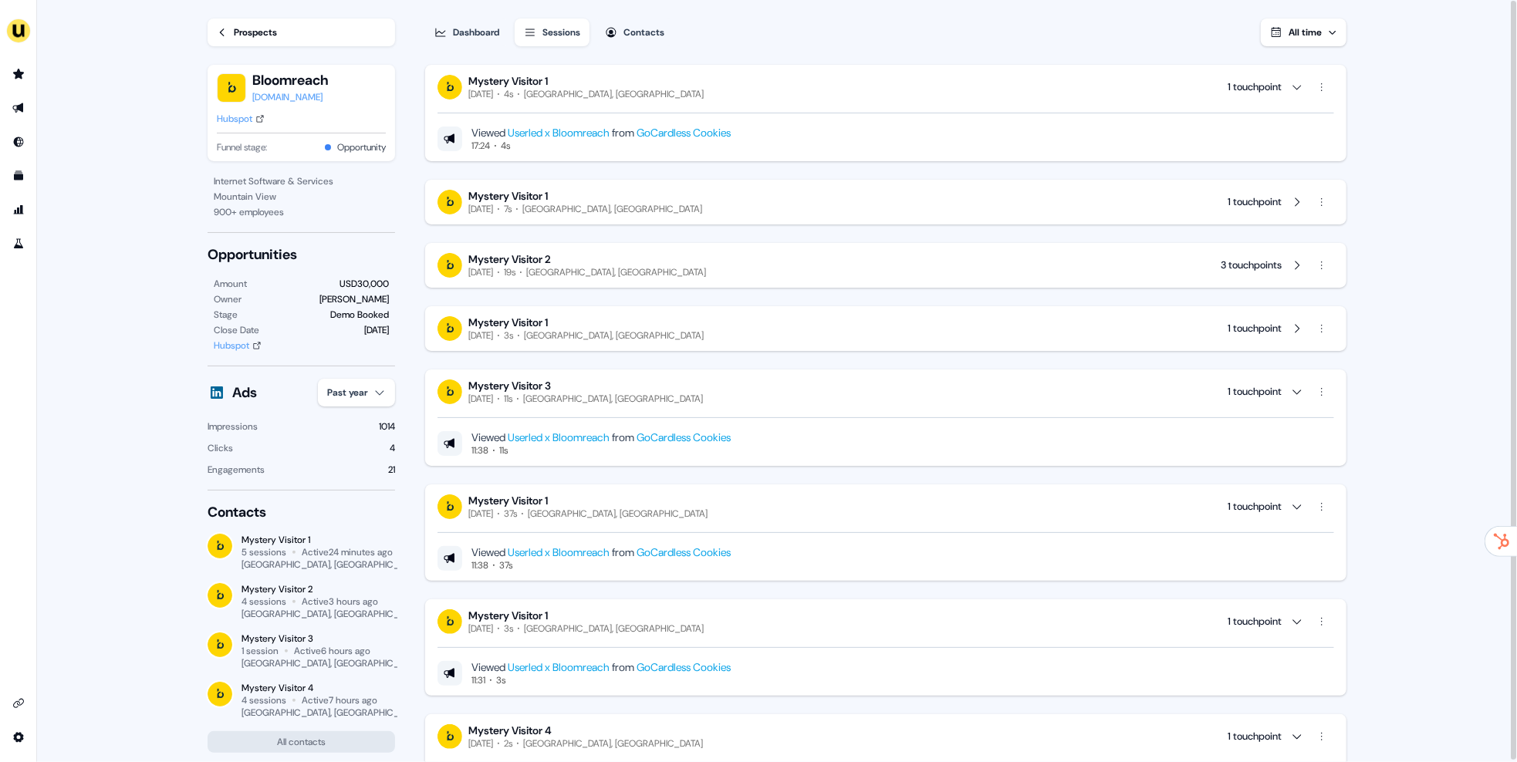  What do you see at coordinates (228, 299) in the screenshot?
I see `div: Owner` at bounding box center [228, 299].